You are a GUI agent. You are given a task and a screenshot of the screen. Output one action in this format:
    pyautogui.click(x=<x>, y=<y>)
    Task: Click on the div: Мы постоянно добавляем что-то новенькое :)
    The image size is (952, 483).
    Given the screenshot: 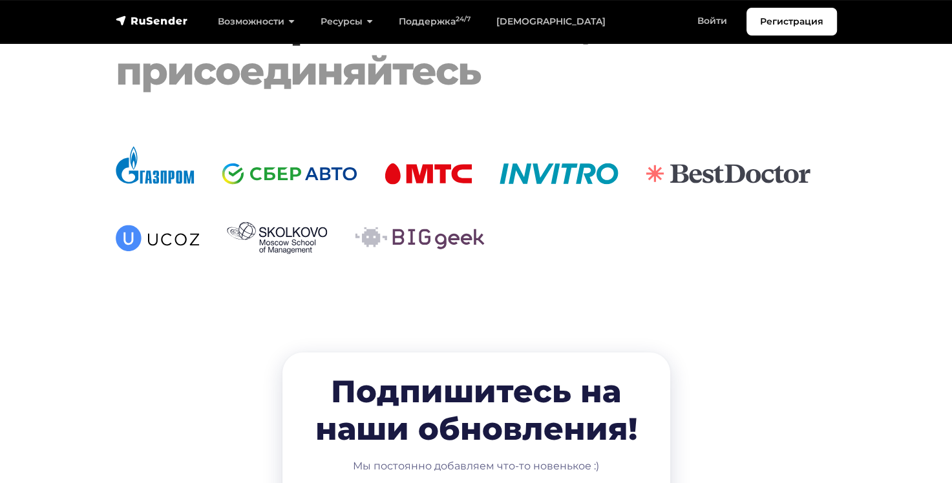 What is the action you would take?
    pyautogui.click(x=476, y=467)
    